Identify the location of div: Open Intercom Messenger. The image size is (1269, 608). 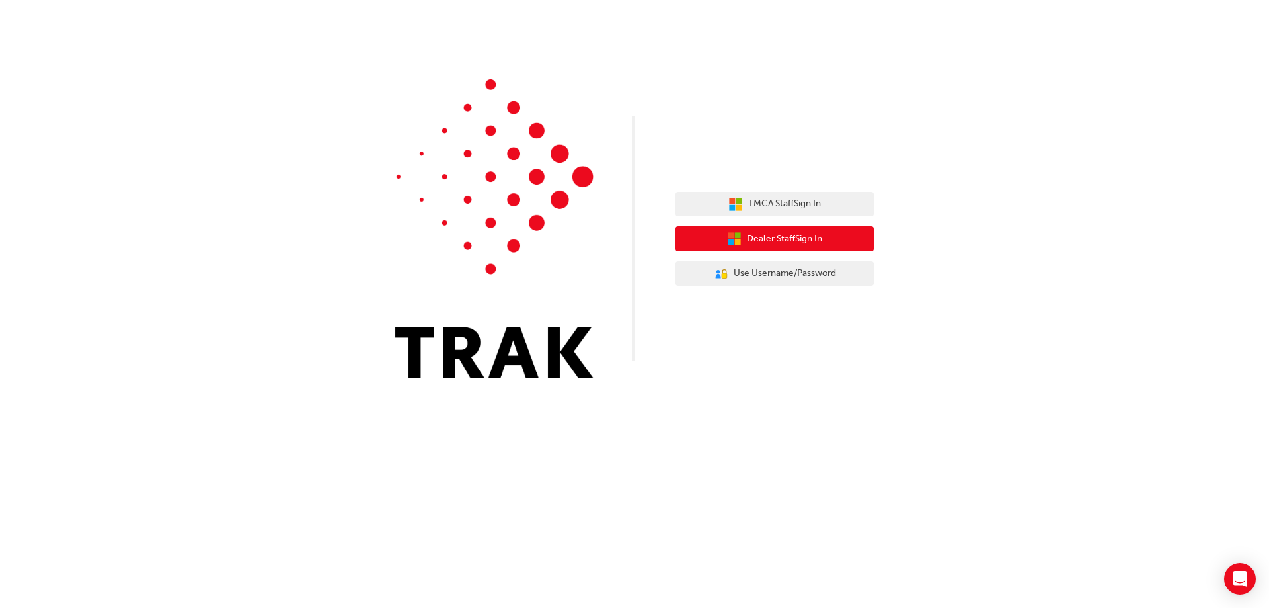
(1240, 578).